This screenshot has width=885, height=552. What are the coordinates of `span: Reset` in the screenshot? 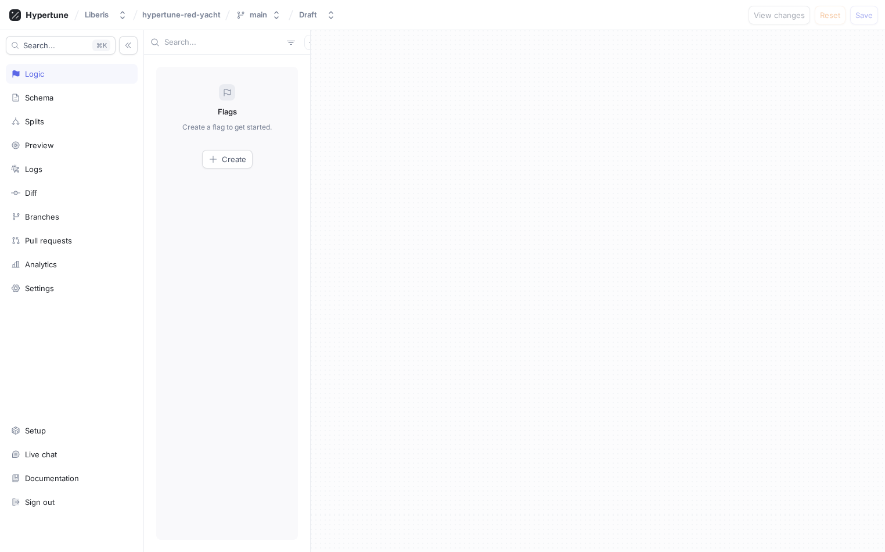 It's located at (830, 15).